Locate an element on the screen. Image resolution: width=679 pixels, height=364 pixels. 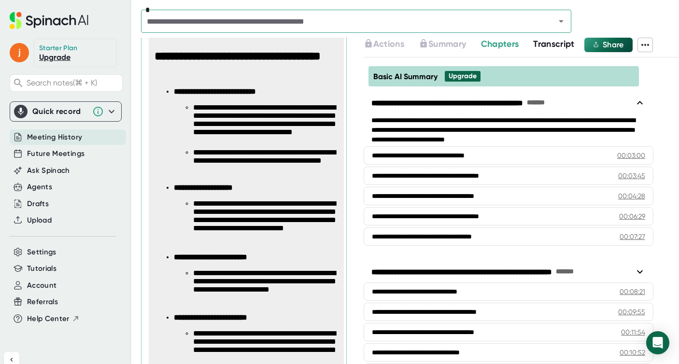
a: Upgrade is located at coordinates (55, 57).